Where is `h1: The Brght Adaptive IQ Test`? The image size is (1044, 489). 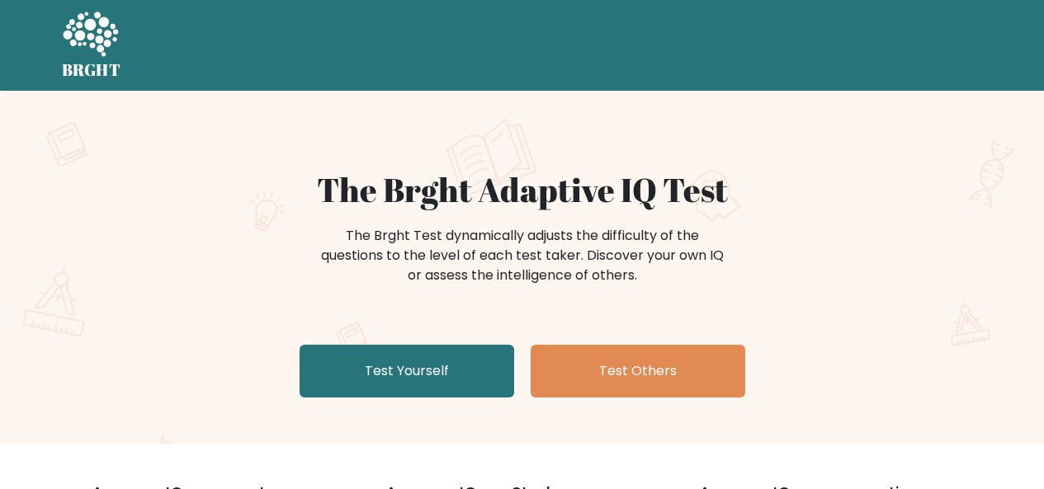 h1: The Brght Adaptive IQ Test is located at coordinates (522, 190).